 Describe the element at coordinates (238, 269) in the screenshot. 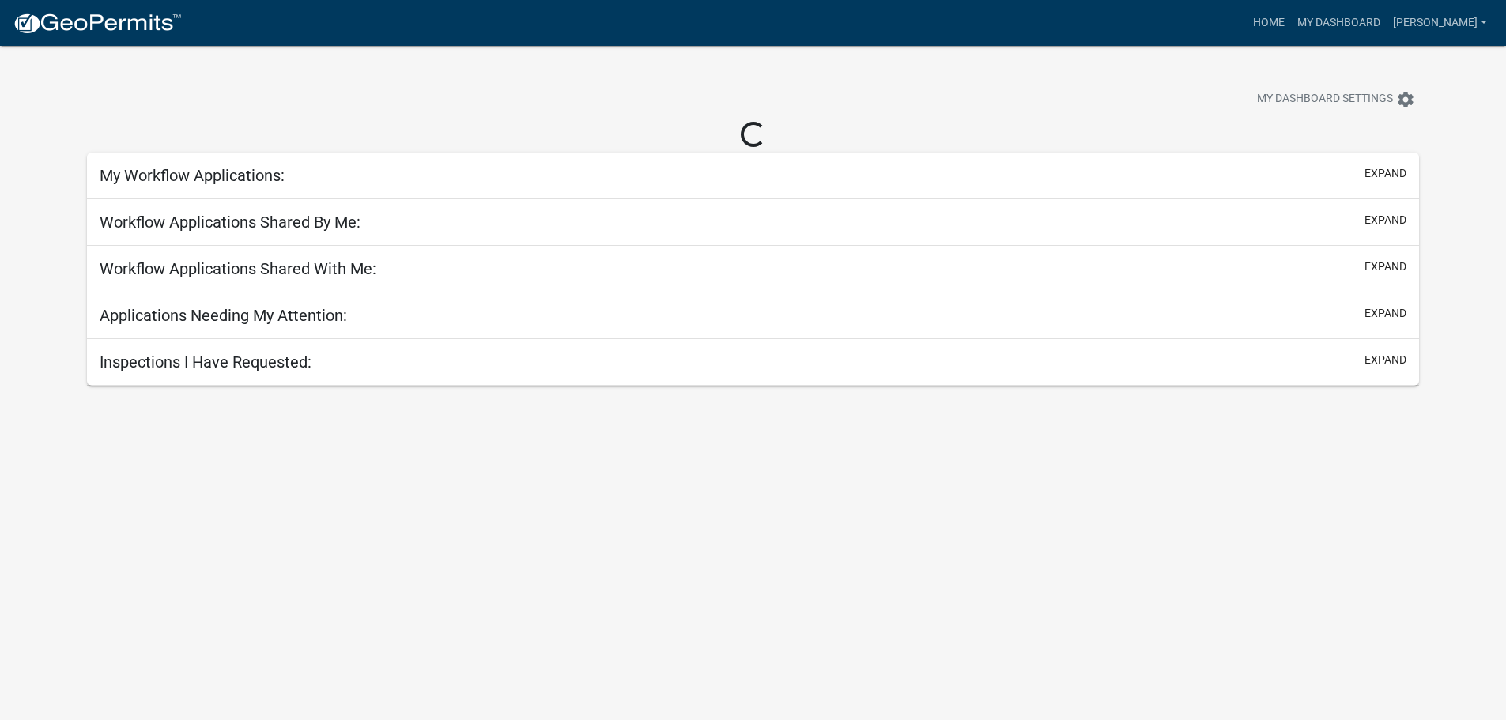

I see `h5: Workflow Applications Shared With Me:` at that location.